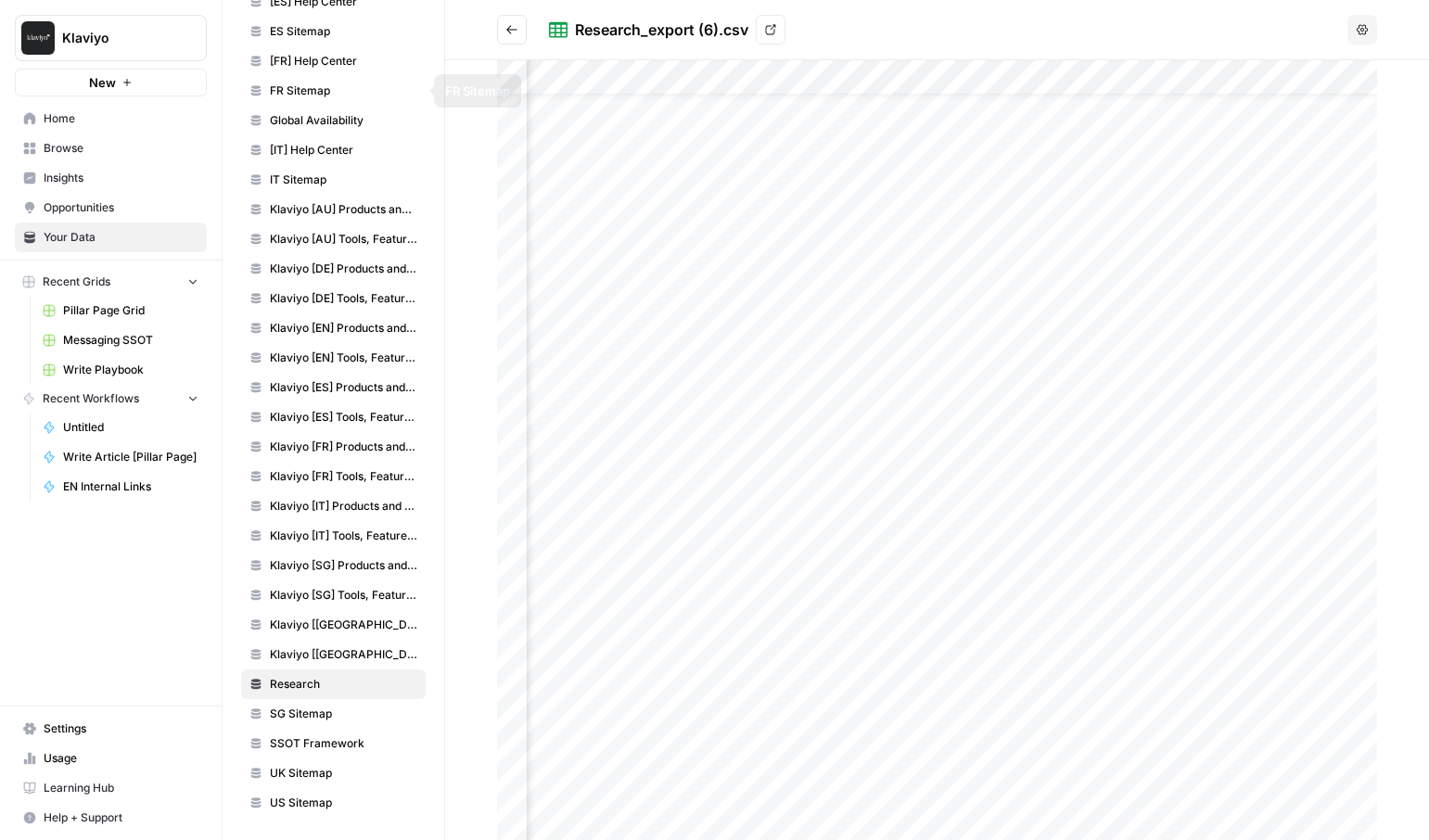  What do you see at coordinates (111, 282) in the screenshot?
I see `button: Recent Grids` at bounding box center [111, 282].